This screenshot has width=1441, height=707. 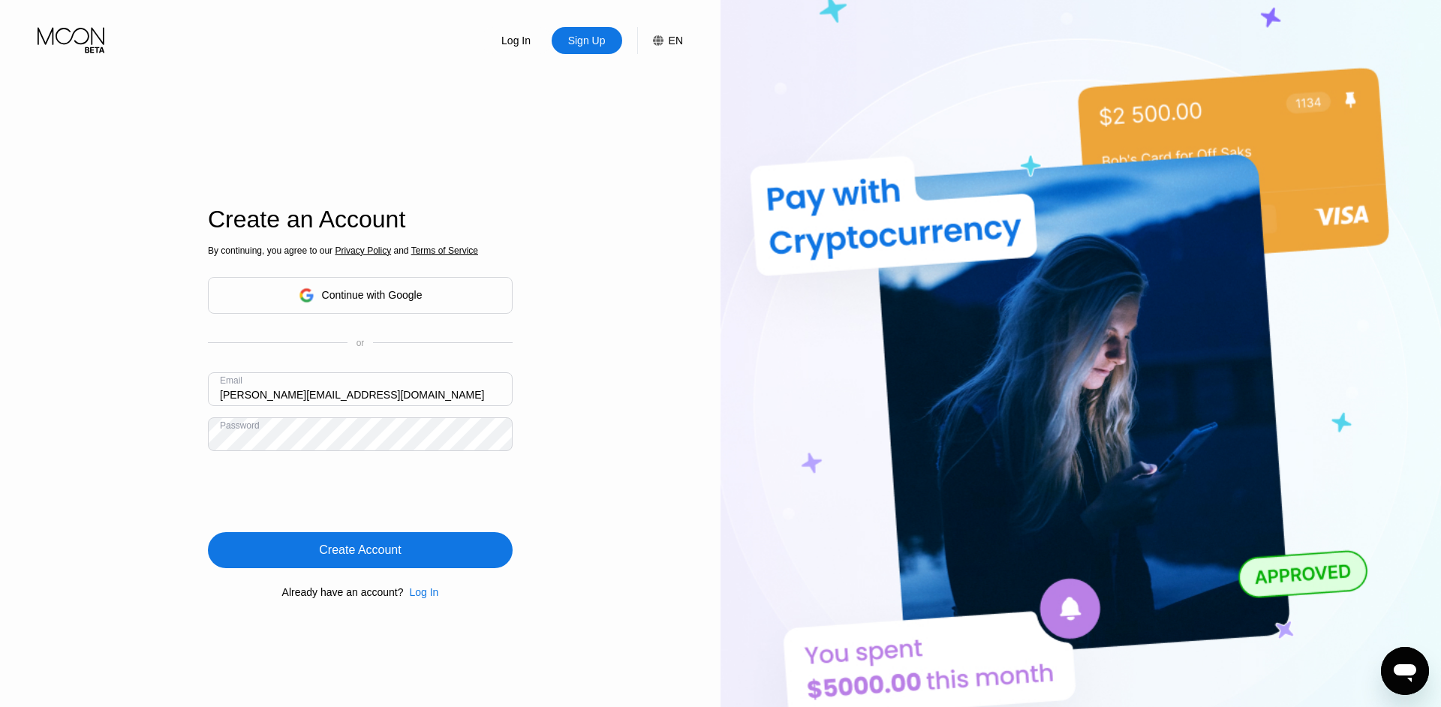 I want to click on span: and, so click(x=401, y=251).